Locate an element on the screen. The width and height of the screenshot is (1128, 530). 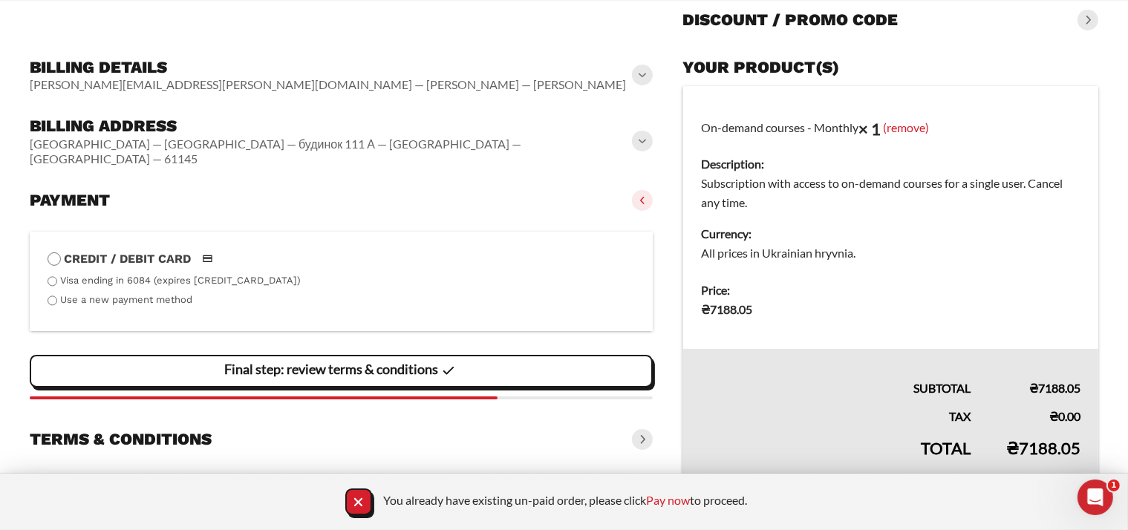
h3: Billing address is located at coordinates (332, 126).